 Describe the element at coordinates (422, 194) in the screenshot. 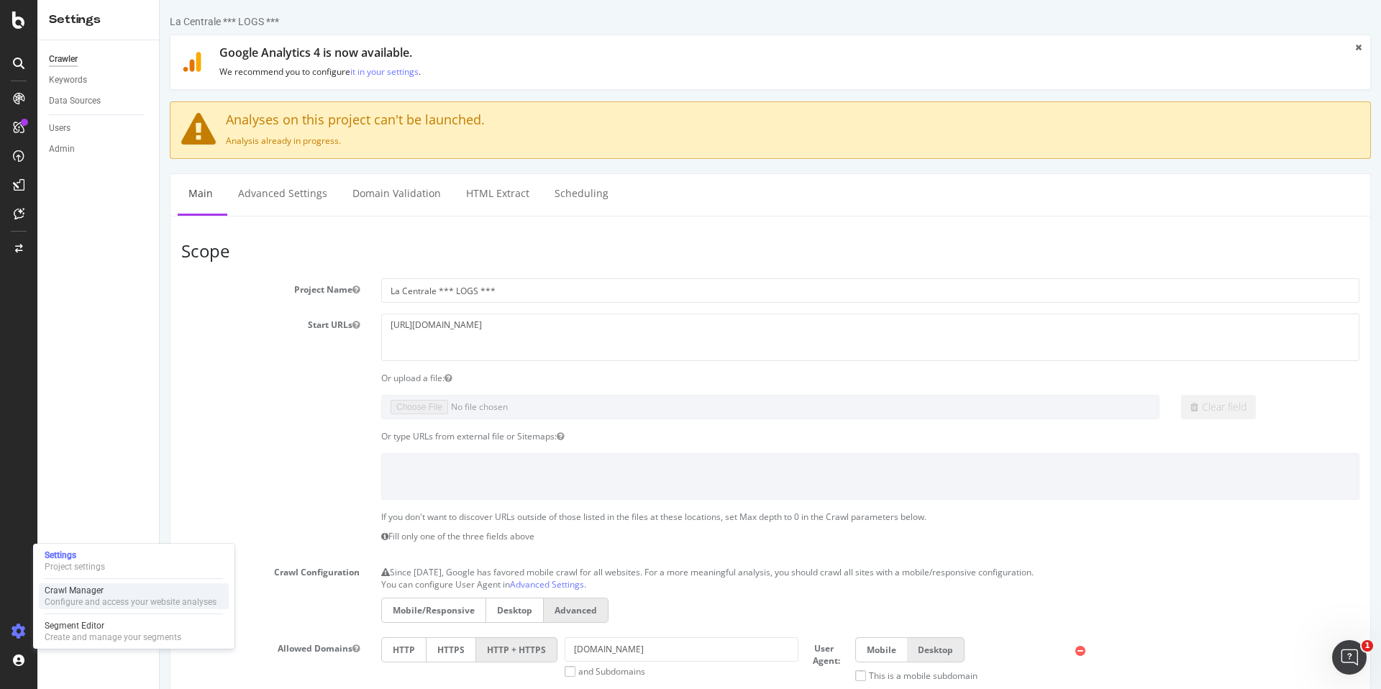

I see `a: Scheduling` at that location.